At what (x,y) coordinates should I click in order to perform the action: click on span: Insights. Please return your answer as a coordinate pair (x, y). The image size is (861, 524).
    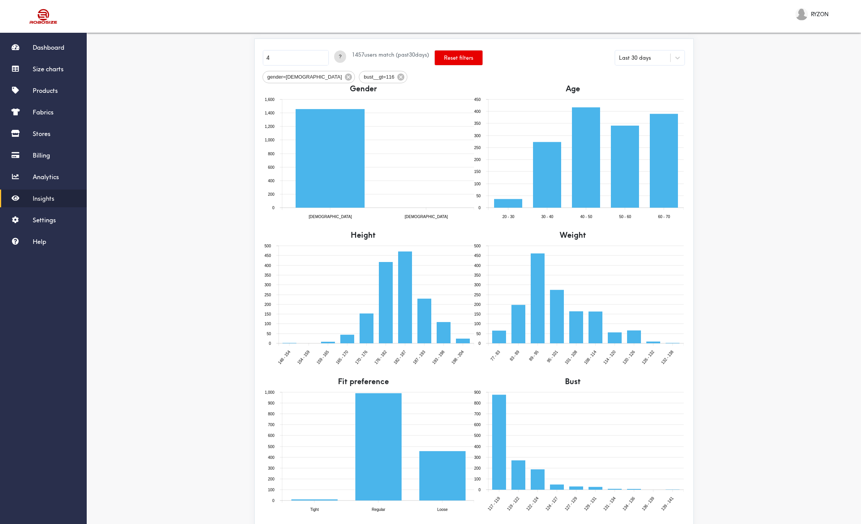
    Looking at the image, I should click on (44, 198).